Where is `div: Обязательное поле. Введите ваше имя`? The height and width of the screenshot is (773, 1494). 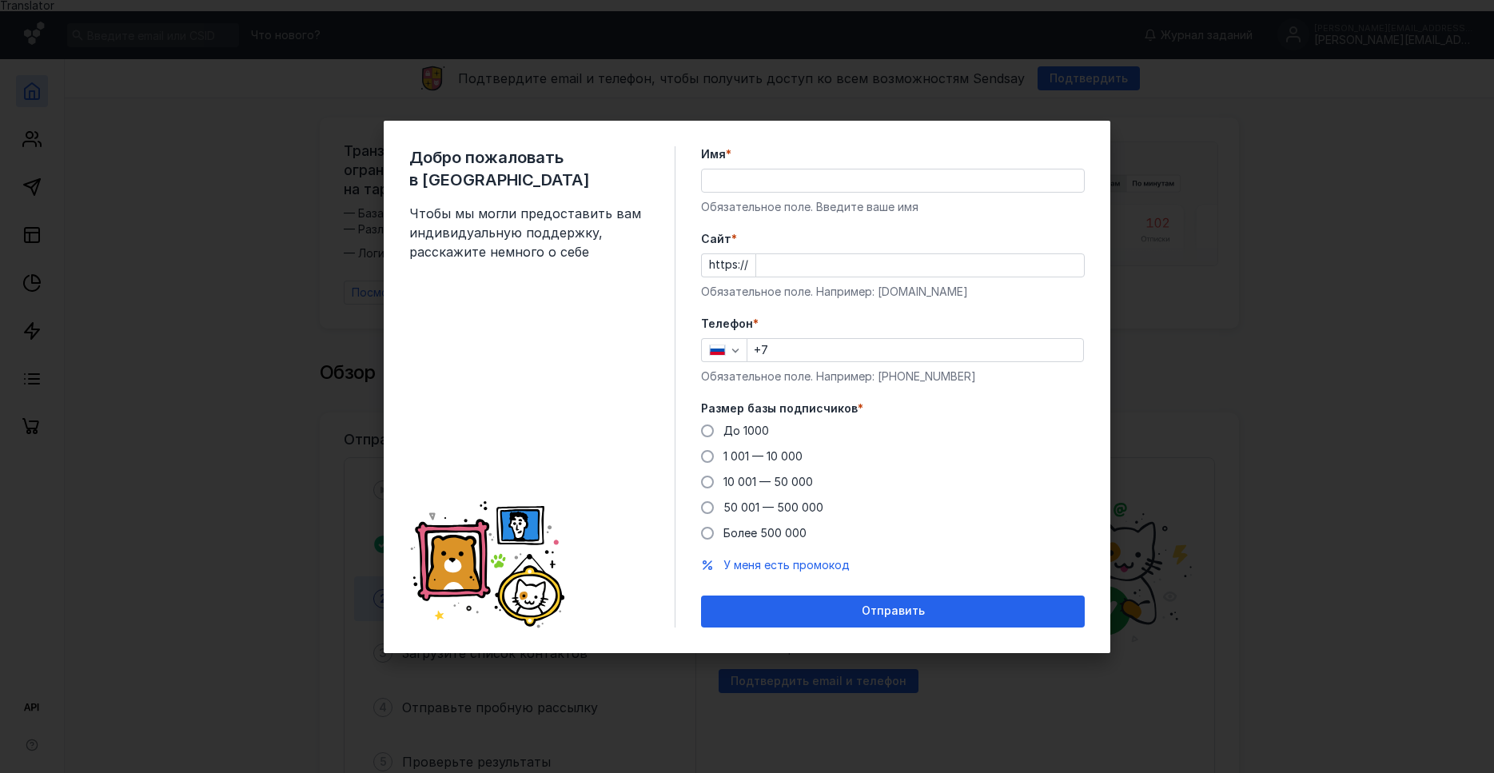
div: Обязательное поле. Введите ваше имя is located at coordinates (893, 207).